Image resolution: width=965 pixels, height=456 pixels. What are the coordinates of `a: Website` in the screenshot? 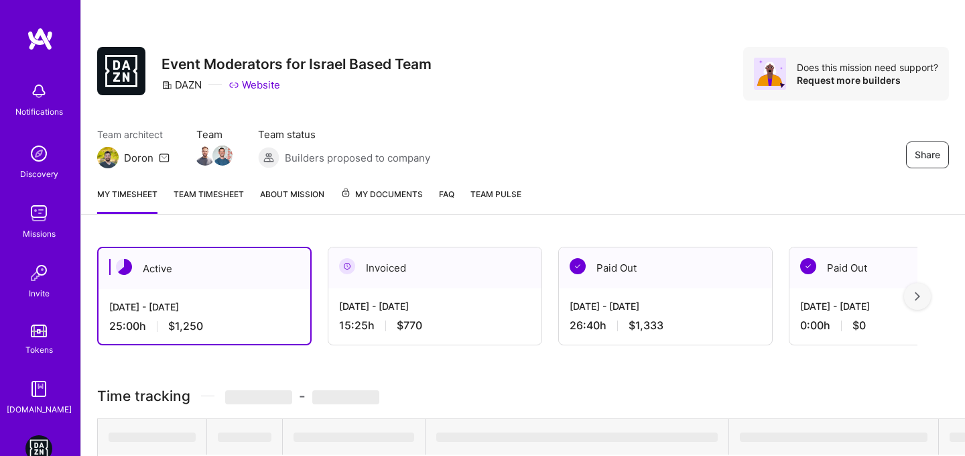 It's located at (254, 84).